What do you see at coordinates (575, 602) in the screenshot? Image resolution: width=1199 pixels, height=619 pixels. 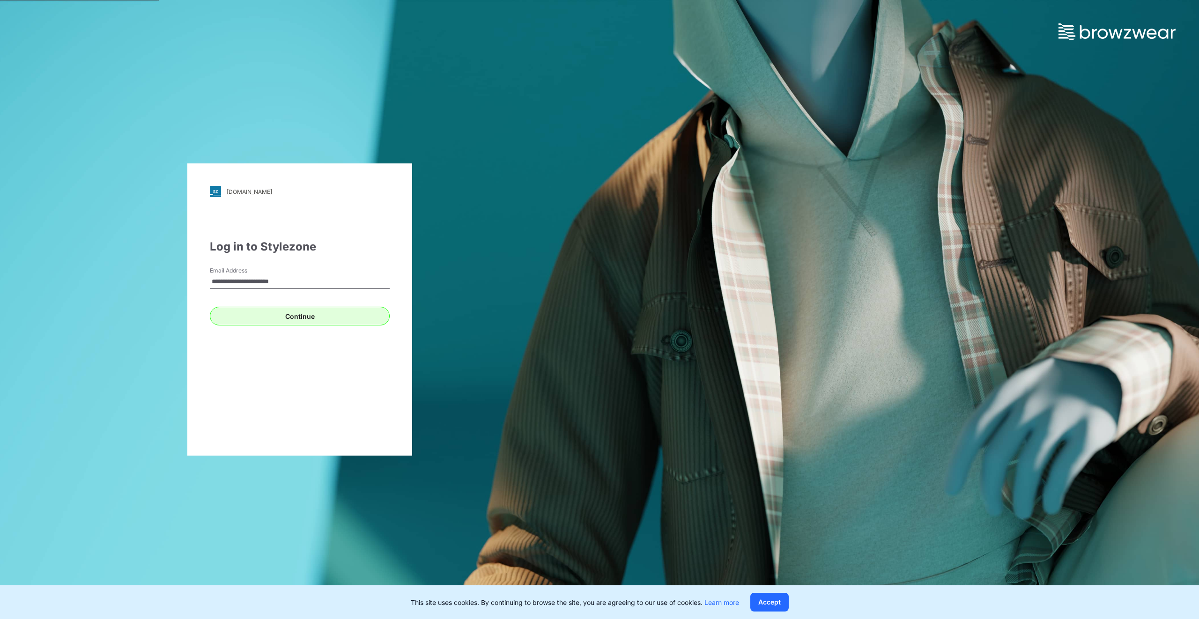 I see `p: This site uses cookies. By continuing to browse the site, you are agreeing to our use of cookies.` at bounding box center [575, 602].